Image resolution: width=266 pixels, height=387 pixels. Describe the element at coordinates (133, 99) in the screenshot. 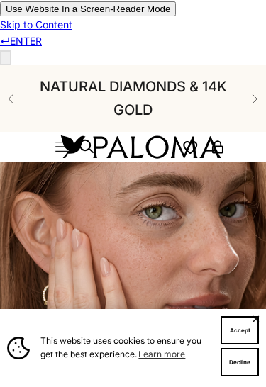

I see `p: Natural Diamonds & 14K Gold` at that location.